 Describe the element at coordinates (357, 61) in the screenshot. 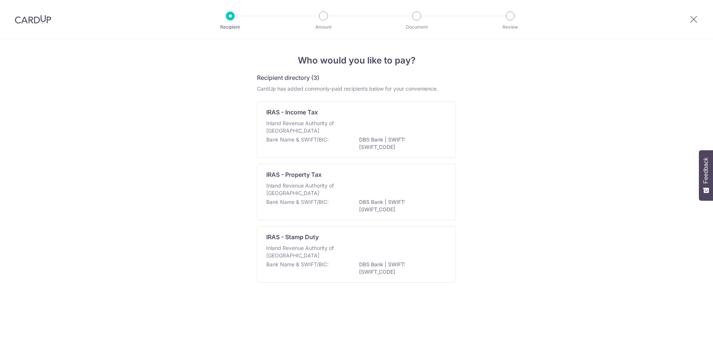

I see `h4: Who would you like to pay?` at that location.